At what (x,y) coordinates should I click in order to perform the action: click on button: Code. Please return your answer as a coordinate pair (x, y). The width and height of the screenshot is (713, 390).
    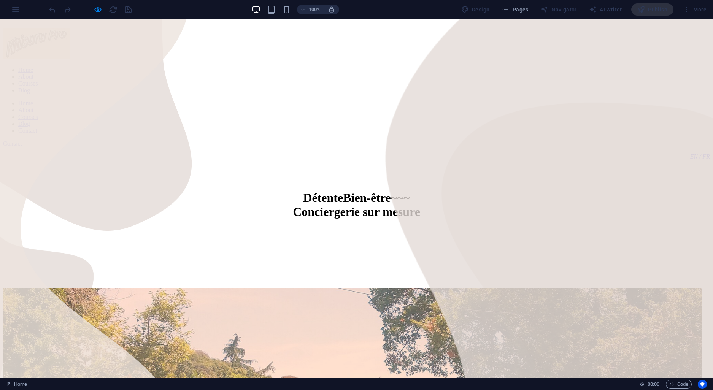
    Looking at the image, I should click on (679, 385).